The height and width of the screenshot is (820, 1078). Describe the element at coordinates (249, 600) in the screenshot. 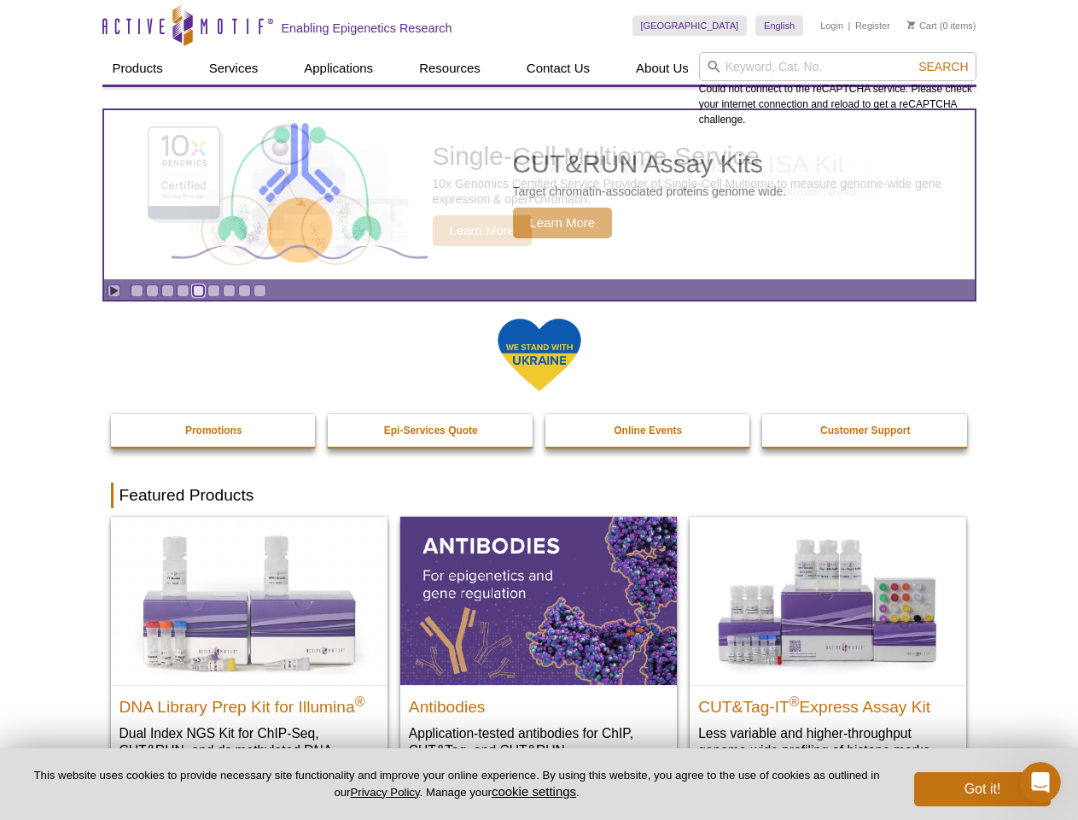

I see `img: DNA Library Prep Kit for Illumina` at that location.